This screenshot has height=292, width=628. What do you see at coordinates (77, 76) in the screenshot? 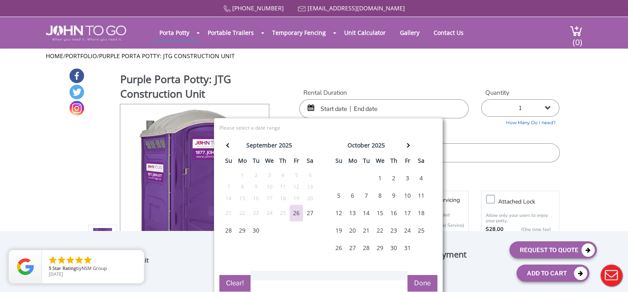
I see `a: Facebook` at bounding box center [77, 76].